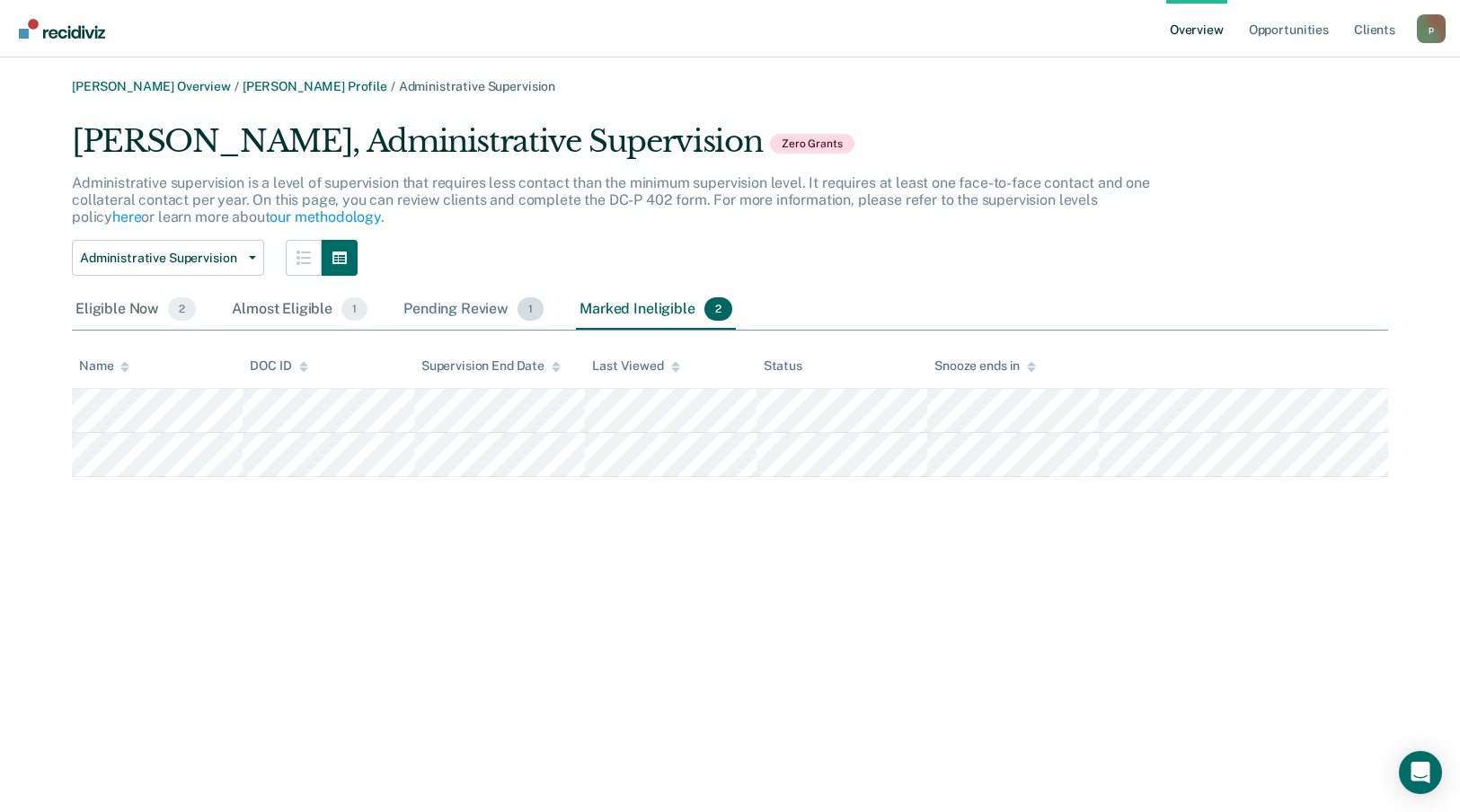 This screenshot has height=812, width=1460. I want to click on div: Supervision End Date, so click(491, 366).